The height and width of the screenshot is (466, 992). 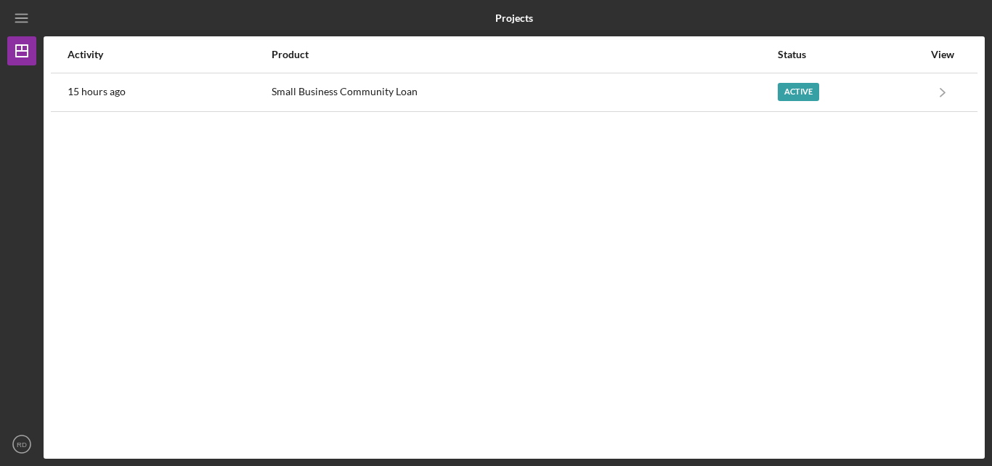 I want to click on div: Product, so click(x=524, y=54).